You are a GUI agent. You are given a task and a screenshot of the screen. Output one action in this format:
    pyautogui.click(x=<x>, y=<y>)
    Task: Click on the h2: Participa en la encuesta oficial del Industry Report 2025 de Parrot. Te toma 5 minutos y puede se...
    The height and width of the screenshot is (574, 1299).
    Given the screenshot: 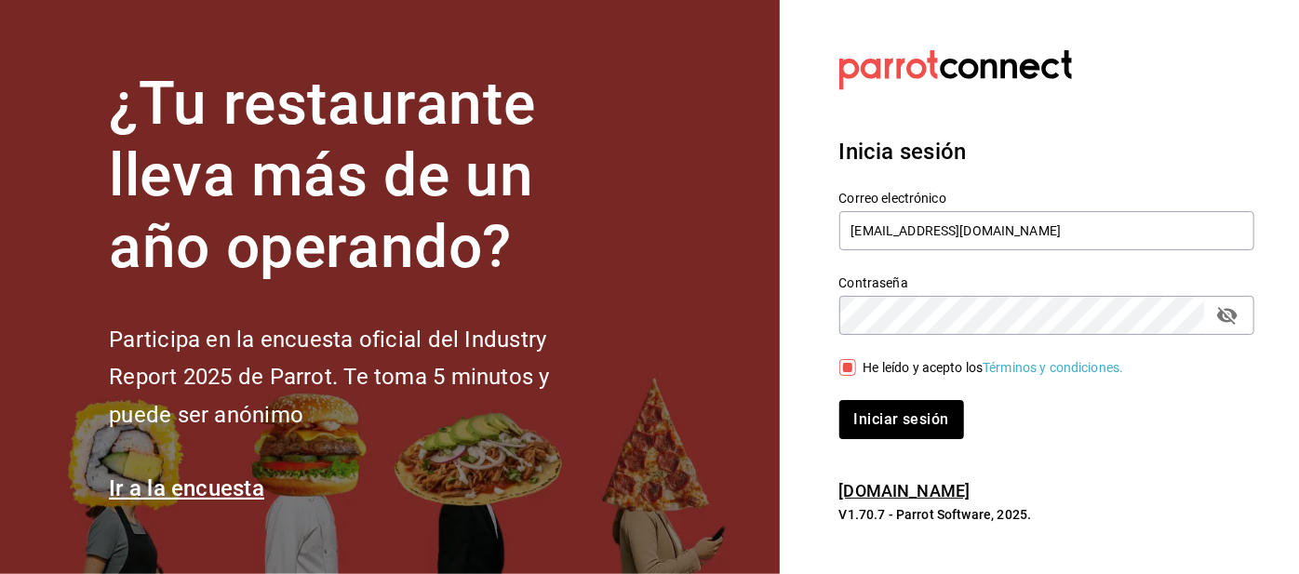 What is the action you would take?
    pyautogui.click(x=360, y=378)
    